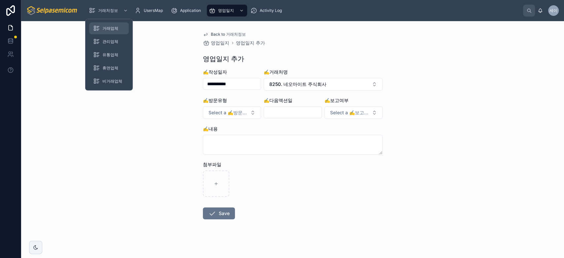 This screenshot has width=564, height=258. I want to click on span: ✍️거래처명, so click(276, 72).